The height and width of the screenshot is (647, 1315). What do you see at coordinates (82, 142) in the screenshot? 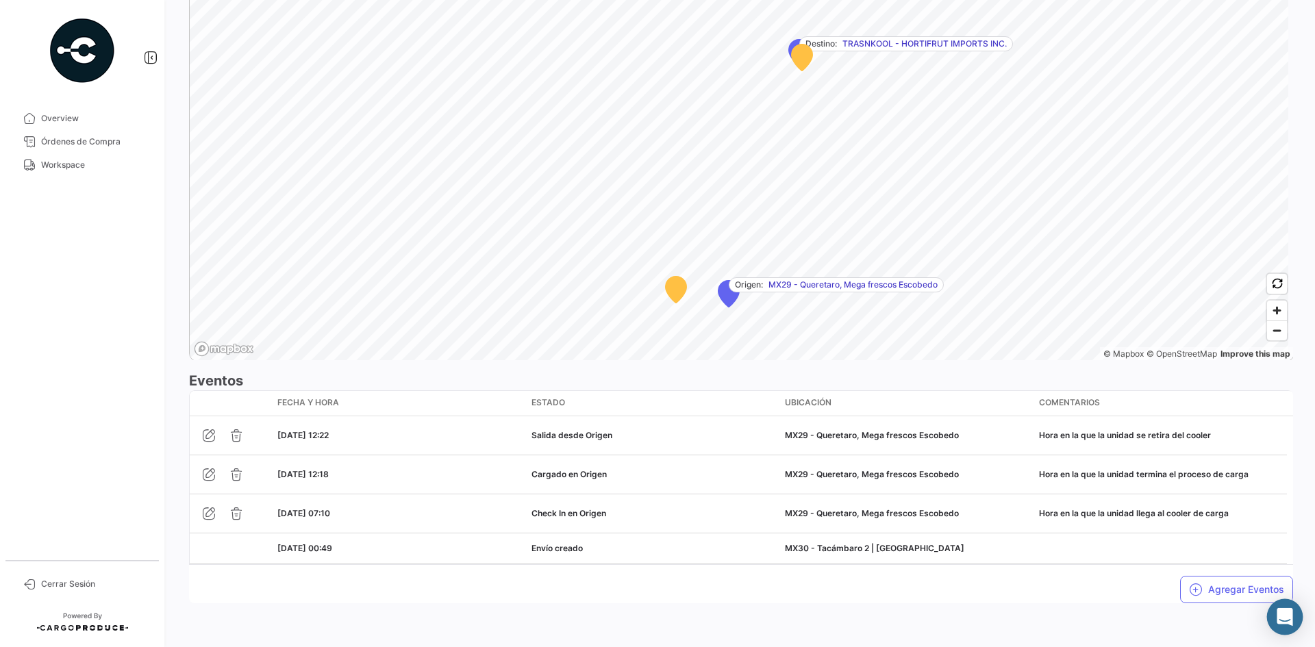
I see `a: Órdenes de Compra` at bounding box center [82, 142].